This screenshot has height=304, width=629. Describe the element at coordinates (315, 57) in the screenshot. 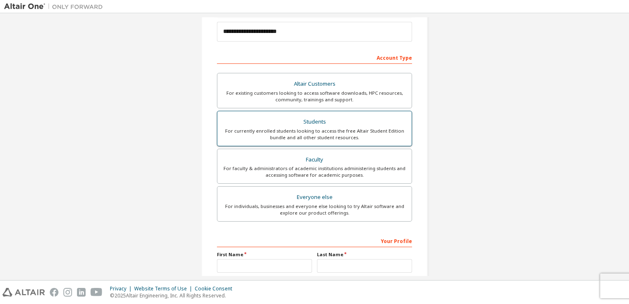

I see `div: Account Type` at that location.